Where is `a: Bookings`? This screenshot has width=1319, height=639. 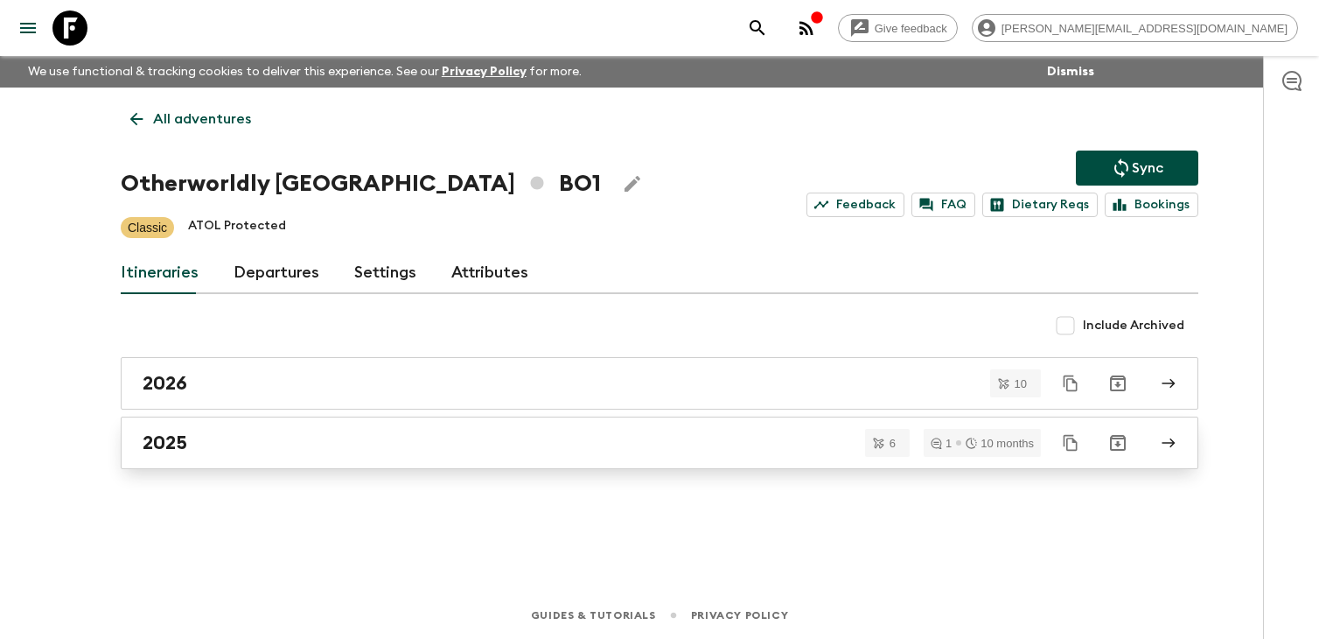 a: Bookings is located at coordinates (1151, 205).